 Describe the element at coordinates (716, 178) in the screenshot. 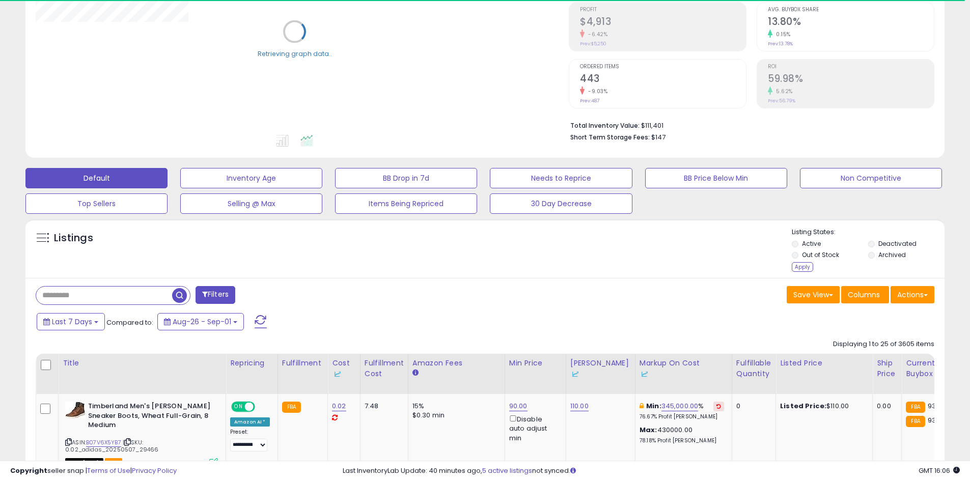

I see `button: BB Price Below Min` at that location.